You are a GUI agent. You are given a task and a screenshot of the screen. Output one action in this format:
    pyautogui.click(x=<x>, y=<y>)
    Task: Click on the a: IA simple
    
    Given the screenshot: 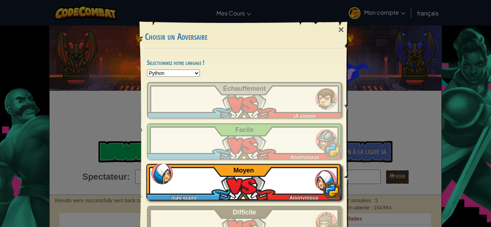 What is the action you would take?
    pyautogui.click(x=244, y=100)
    